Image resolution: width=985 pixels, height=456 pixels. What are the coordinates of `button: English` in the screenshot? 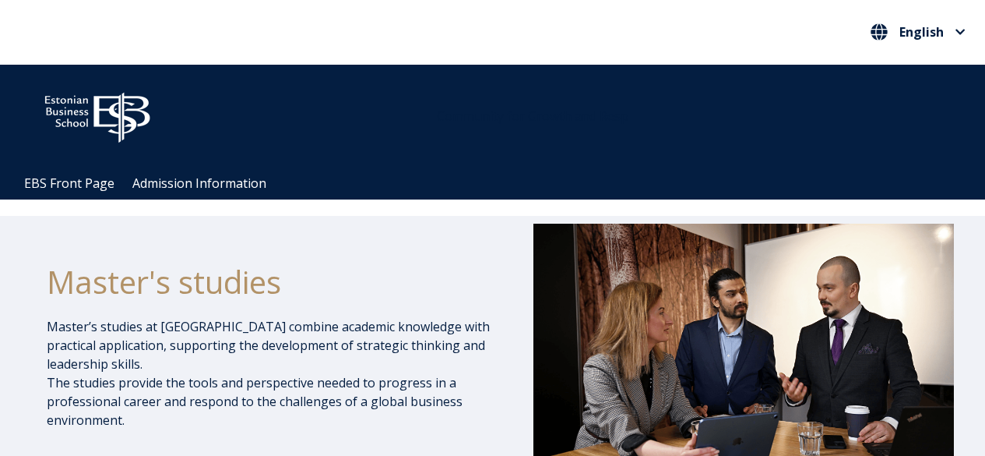 It's located at (918, 32).